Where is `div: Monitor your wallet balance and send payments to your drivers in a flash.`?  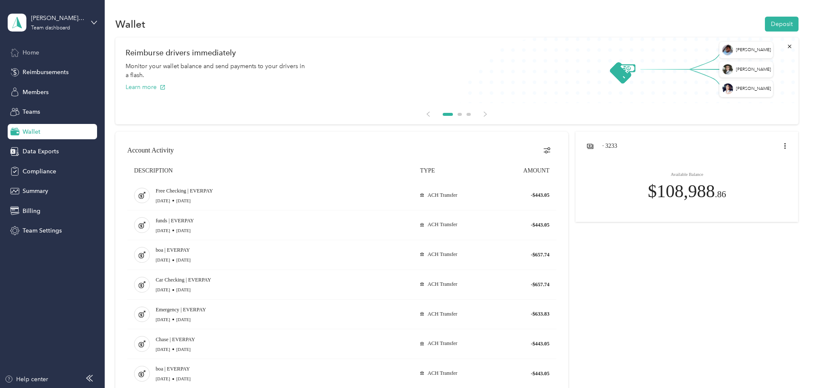 div: Monitor your wallet balance and send payments to your drivers in a flash. is located at coordinates (217, 71).